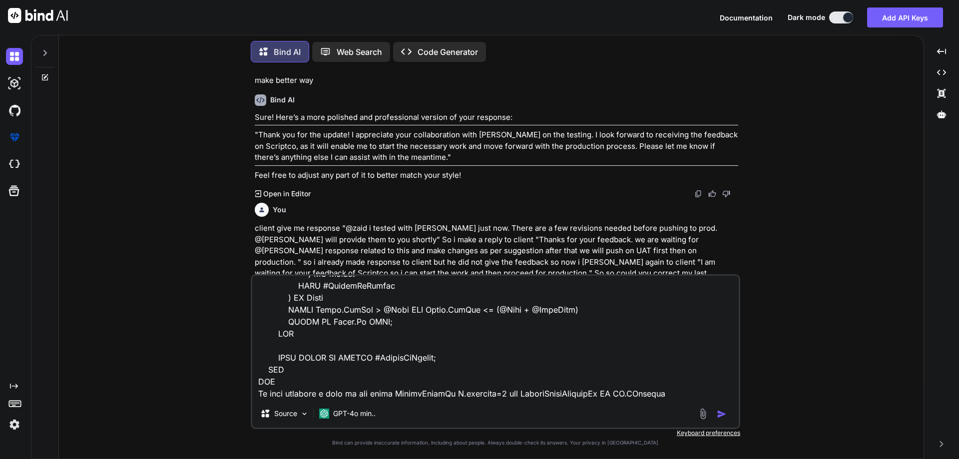 The width and height of the screenshot is (959, 459). I want to click on img: dislike, so click(726, 194).